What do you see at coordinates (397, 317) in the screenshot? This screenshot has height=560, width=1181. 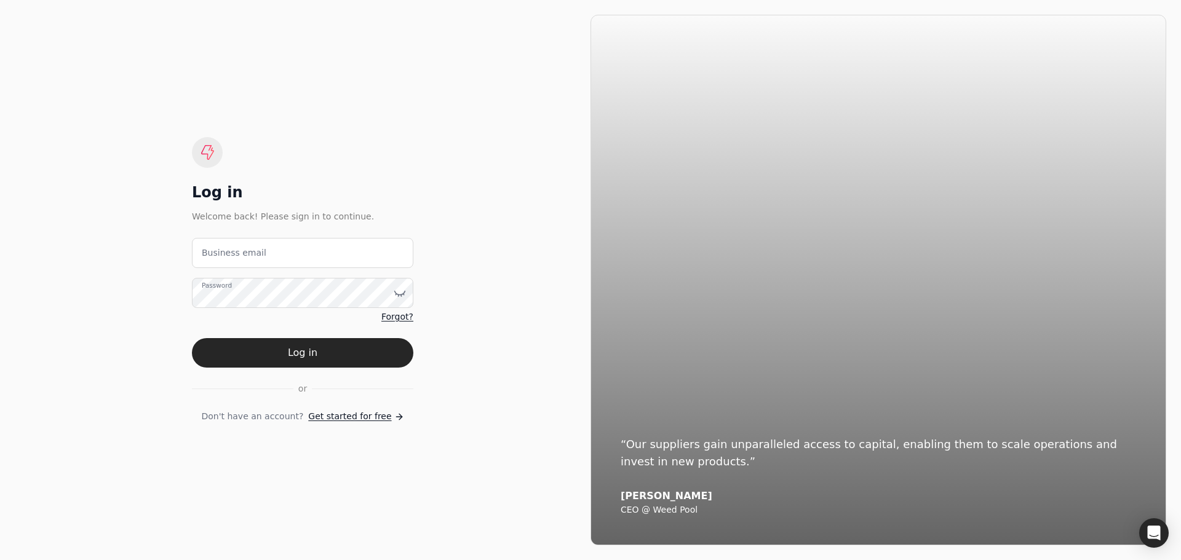 I see `span: Forgot?` at bounding box center [397, 317].